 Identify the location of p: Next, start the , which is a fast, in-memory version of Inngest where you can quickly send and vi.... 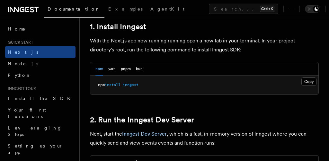
(205, 139).